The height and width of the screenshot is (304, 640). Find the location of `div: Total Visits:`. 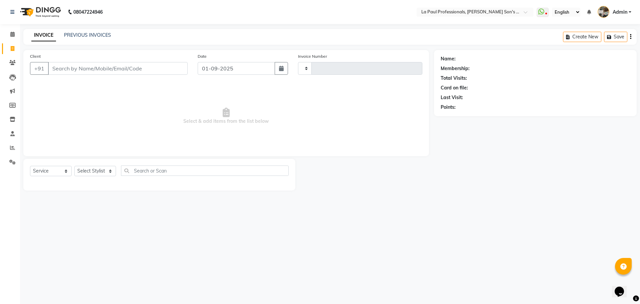

div: Total Visits: is located at coordinates (454, 78).